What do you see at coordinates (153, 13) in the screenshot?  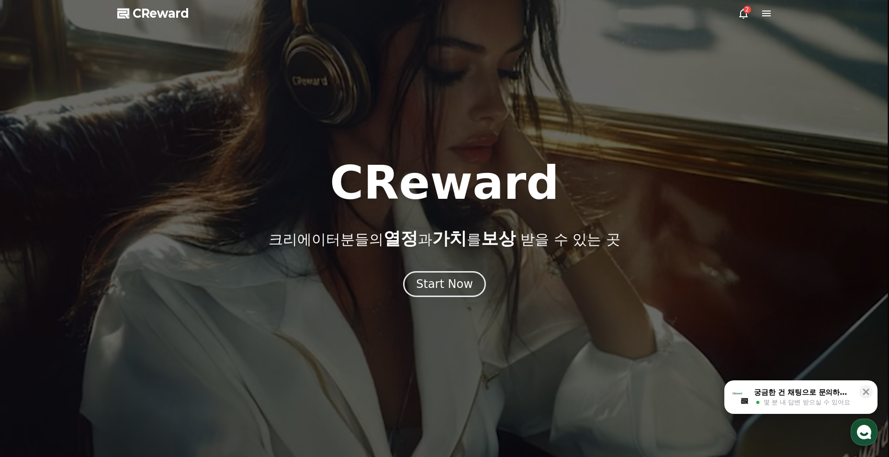 I see `a: CReward` at bounding box center [153, 13].